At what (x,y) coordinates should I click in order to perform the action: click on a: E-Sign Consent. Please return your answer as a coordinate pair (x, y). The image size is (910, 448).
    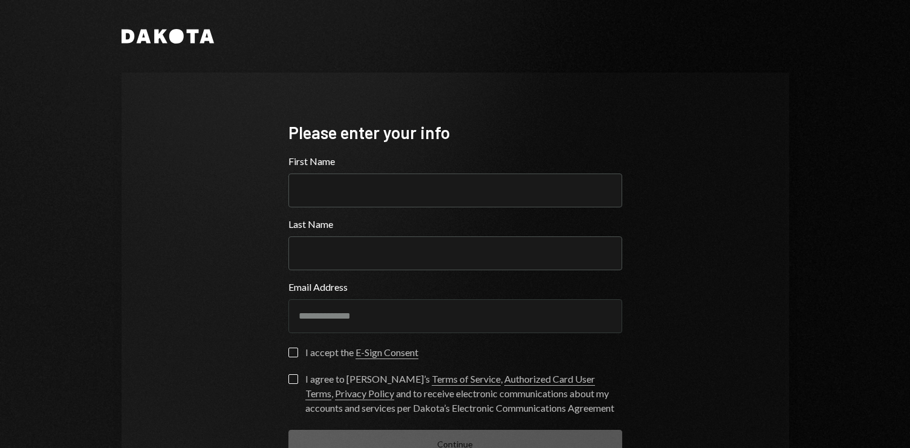
    Looking at the image, I should click on (387, 353).